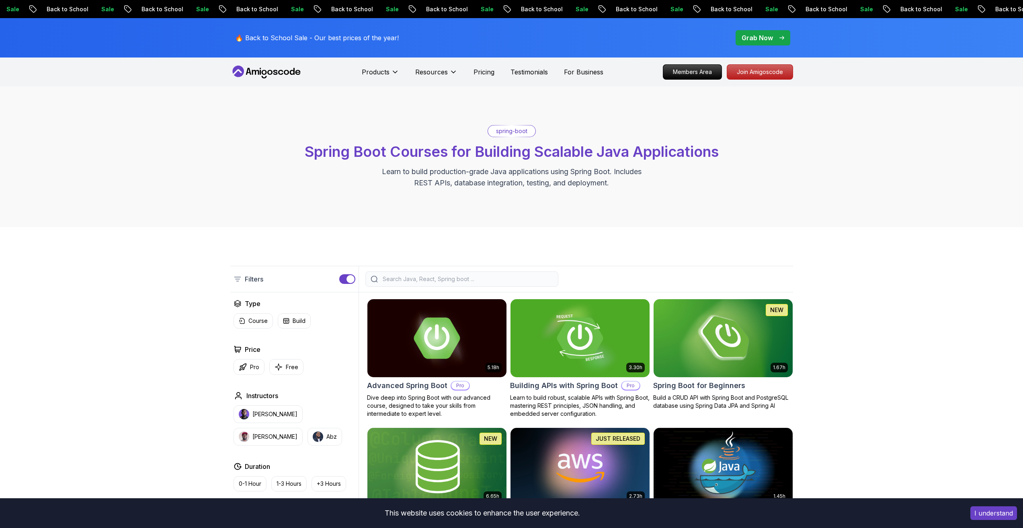 This screenshot has height=528, width=1023. What do you see at coordinates (583, 72) in the screenshot?
I see `a: For Business` at bounding box center [583, 72].